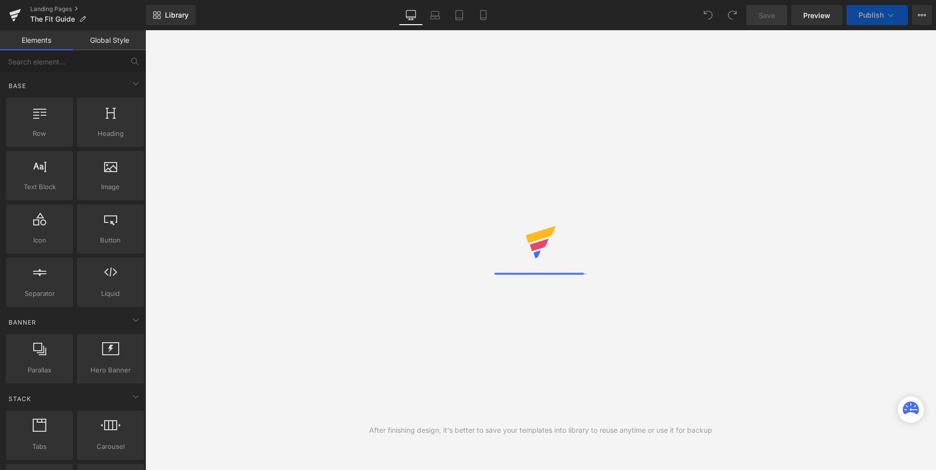 The height and width of the screenshot is (470, 936). Describe the element at coordinates (435, 15) in the screenshot. I see `a: Laptop` at that location.